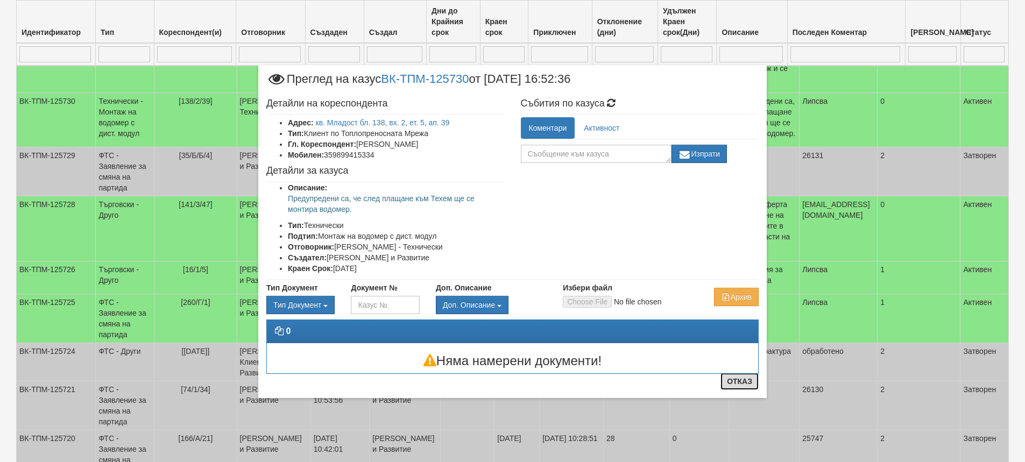  Describe the element at coordinates (396, 133) in the screenshot. I see `li: Клиент по Топлопреносната Мрежа` at that location.